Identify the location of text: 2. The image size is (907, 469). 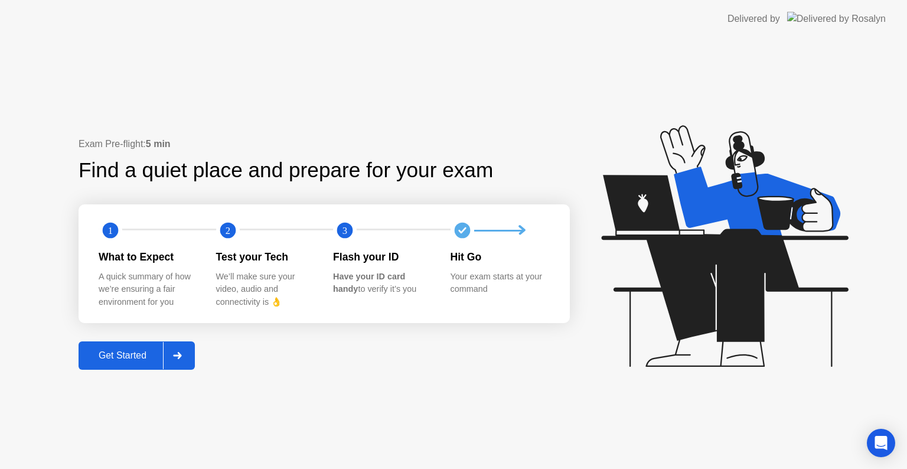
(227, 230).